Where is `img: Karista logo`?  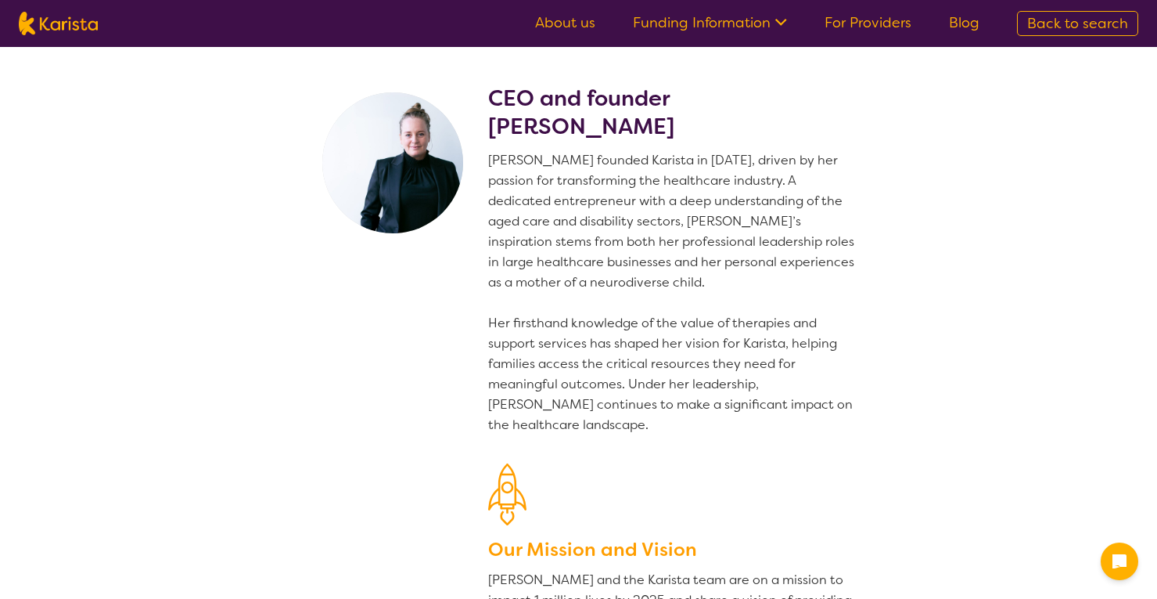 img: Karista logo is located at coordinates (58, 23).